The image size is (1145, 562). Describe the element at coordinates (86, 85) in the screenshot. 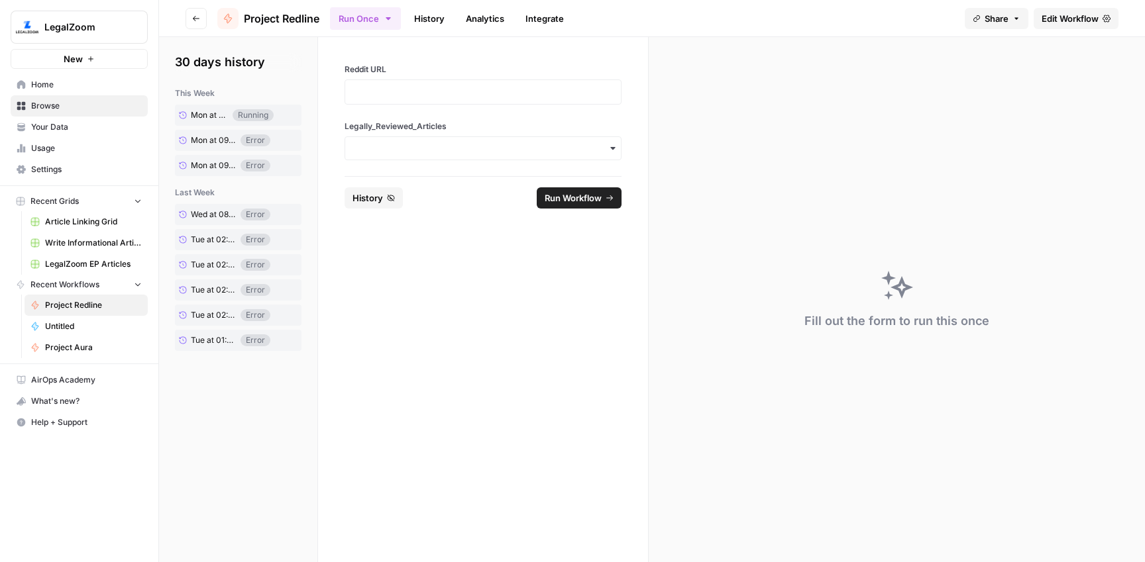

I see `span: Home` at that location.